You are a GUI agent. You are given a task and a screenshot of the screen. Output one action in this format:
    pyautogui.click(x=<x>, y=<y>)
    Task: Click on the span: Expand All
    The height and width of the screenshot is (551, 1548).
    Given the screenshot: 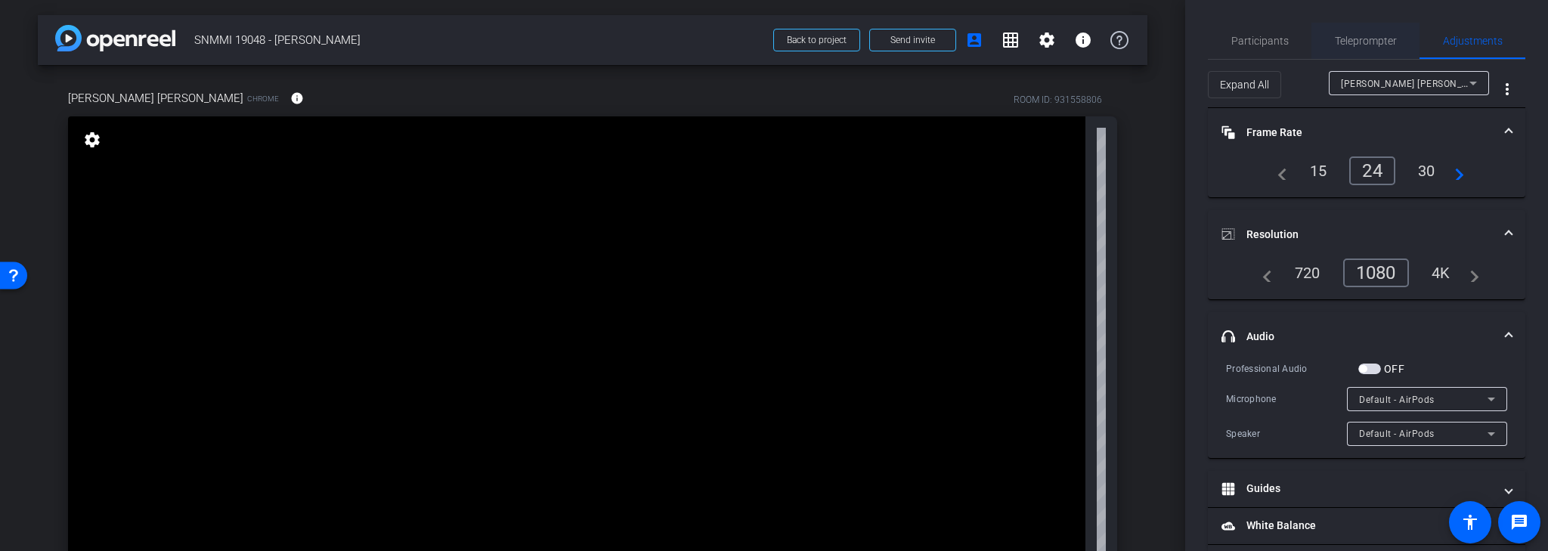 What is the action you would take?
    pyautogui.click(x=1244, y=85)
    